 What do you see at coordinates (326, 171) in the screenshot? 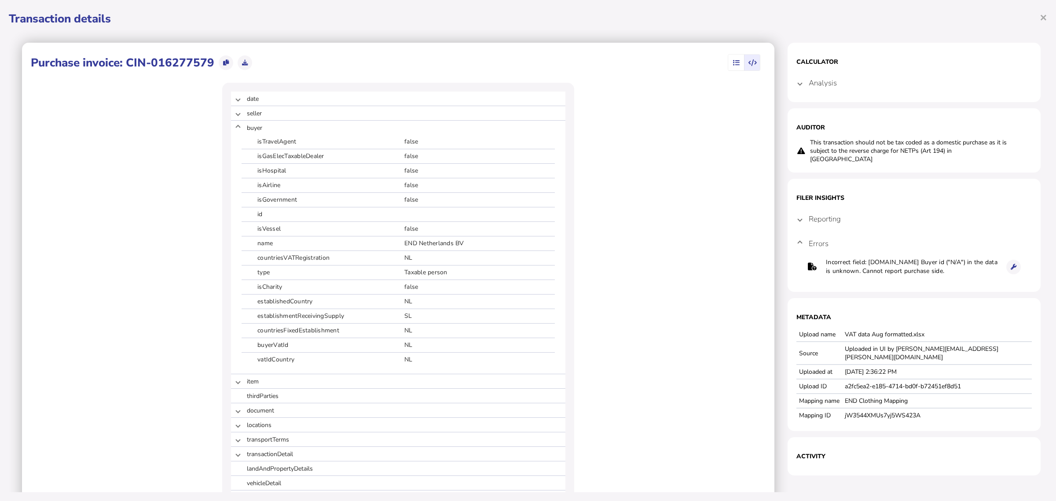
I see `span: isHospital` at bounding box center [326, 171].